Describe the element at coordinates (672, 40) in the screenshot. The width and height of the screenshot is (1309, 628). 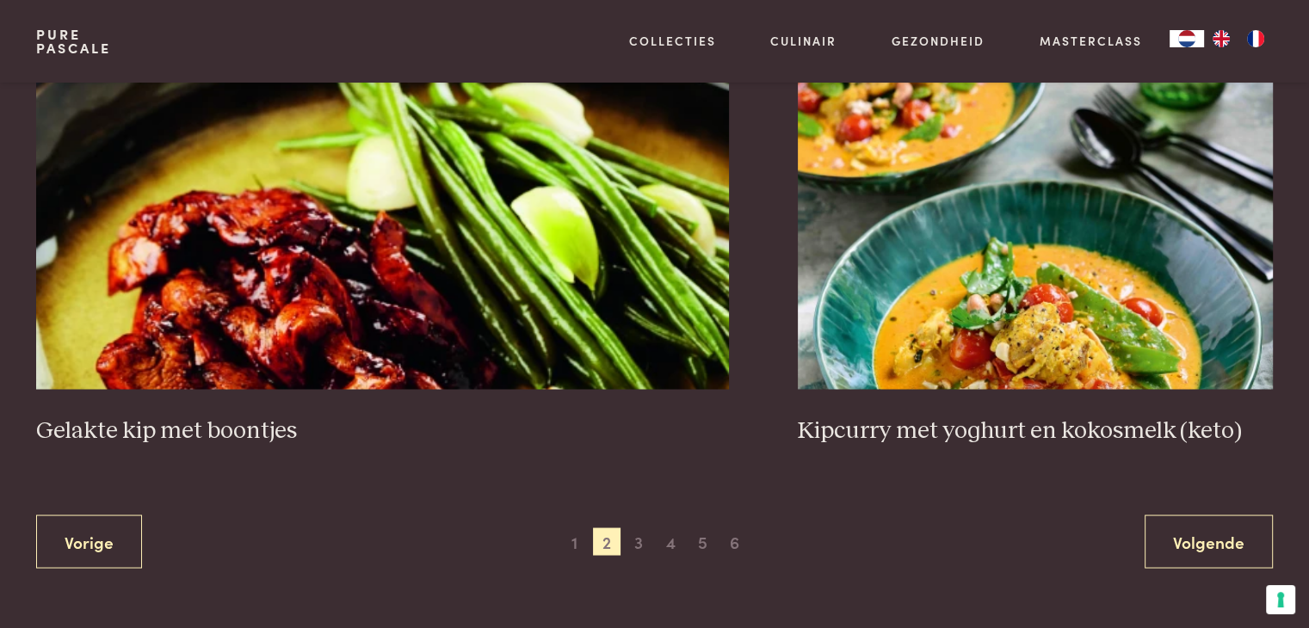
I see `a: Collecties` at that location.